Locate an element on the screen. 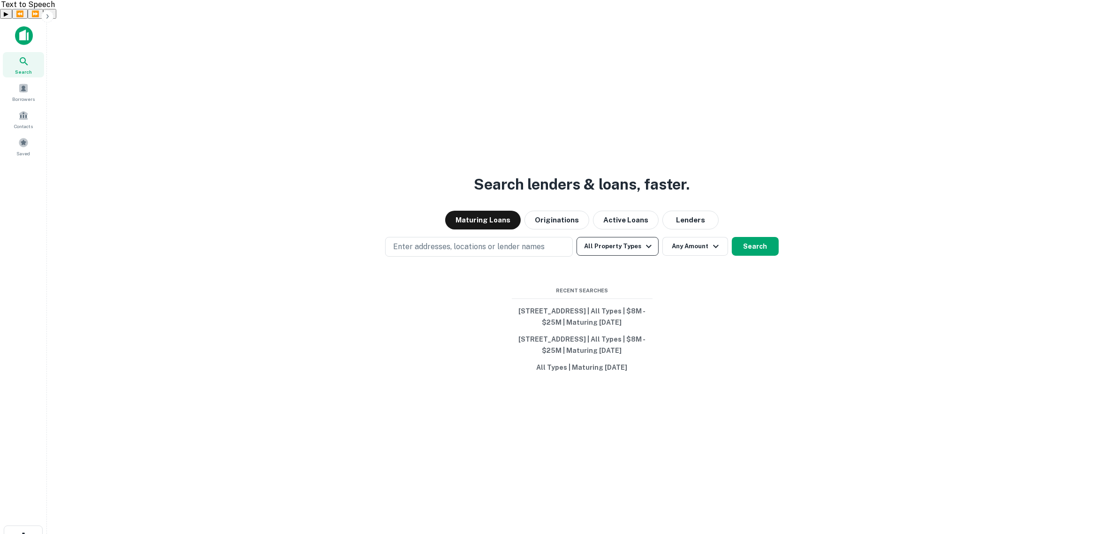 This screenshot has width=1117, height=534. a: Borrowers is located at coordinates (23, 92).